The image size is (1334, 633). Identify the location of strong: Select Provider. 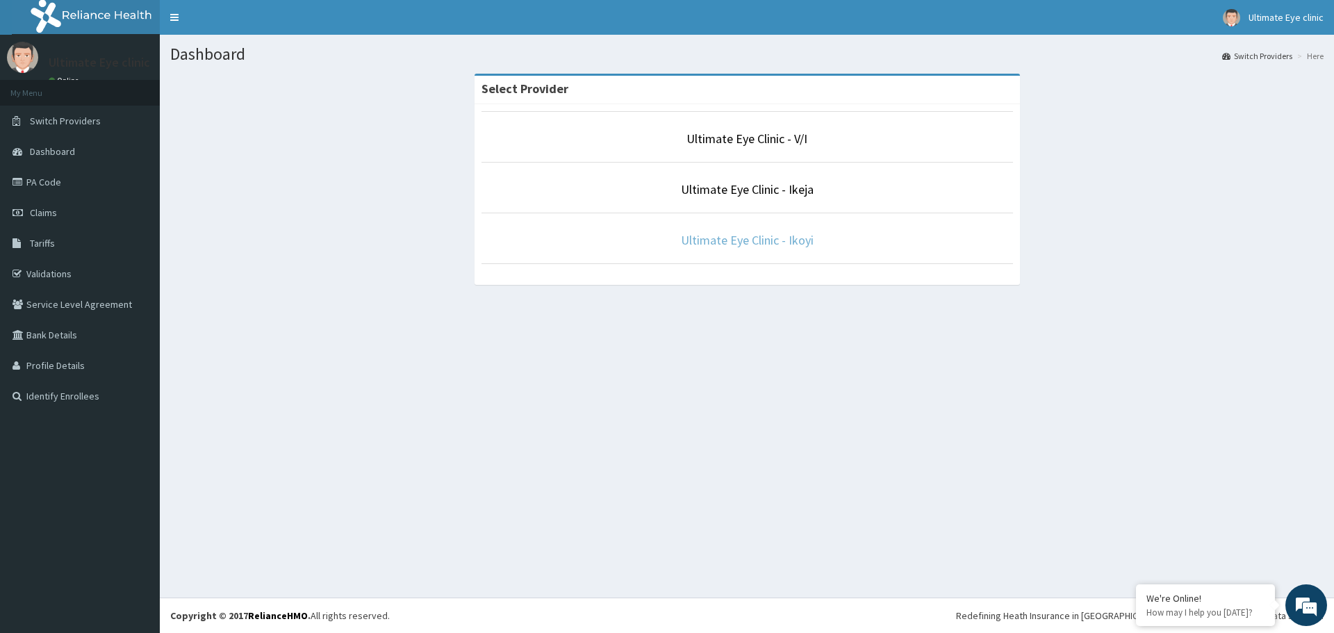
(525, 88).